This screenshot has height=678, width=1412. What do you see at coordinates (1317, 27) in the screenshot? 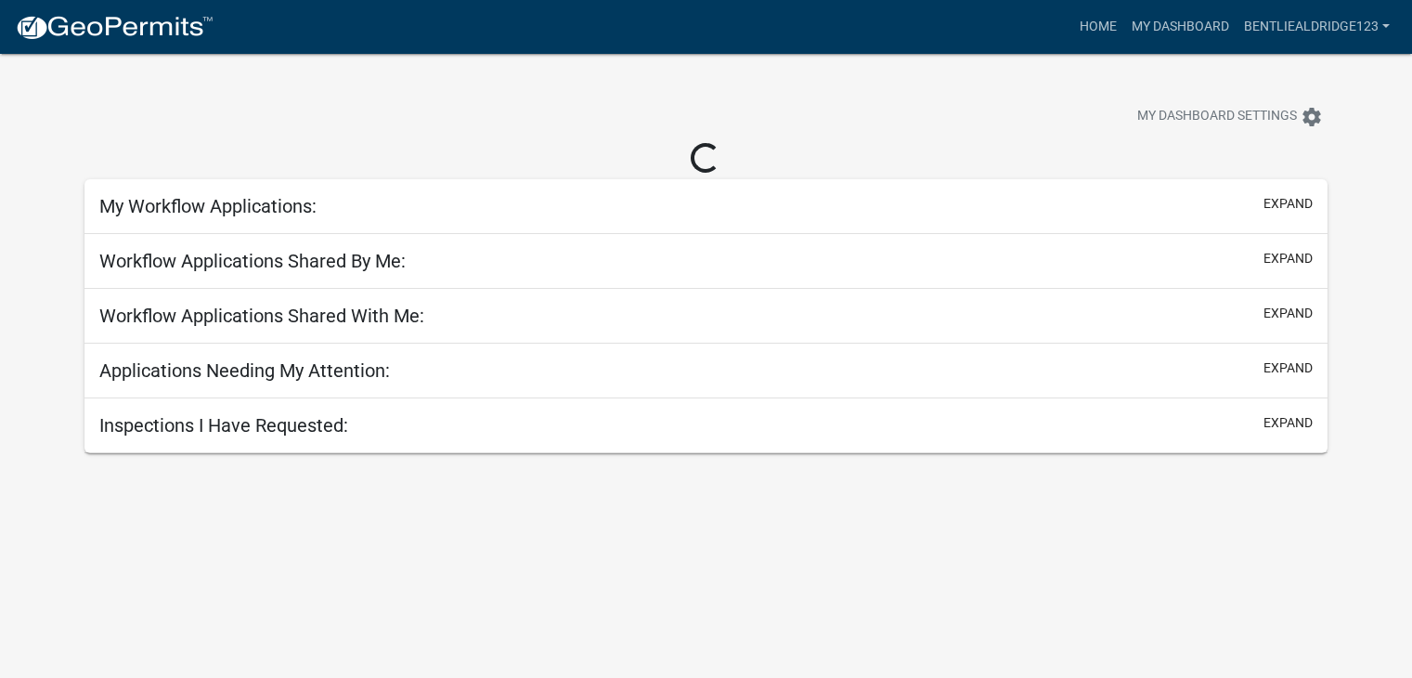
I see `a: bentliealdridge123` at bounding box center [1317, 27].